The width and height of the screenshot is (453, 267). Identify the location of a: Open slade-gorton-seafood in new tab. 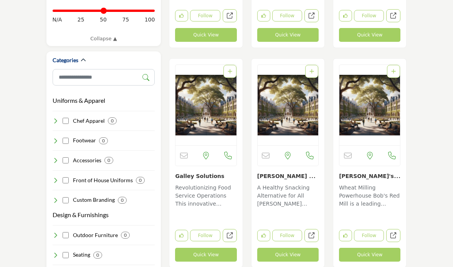
(311, 16).